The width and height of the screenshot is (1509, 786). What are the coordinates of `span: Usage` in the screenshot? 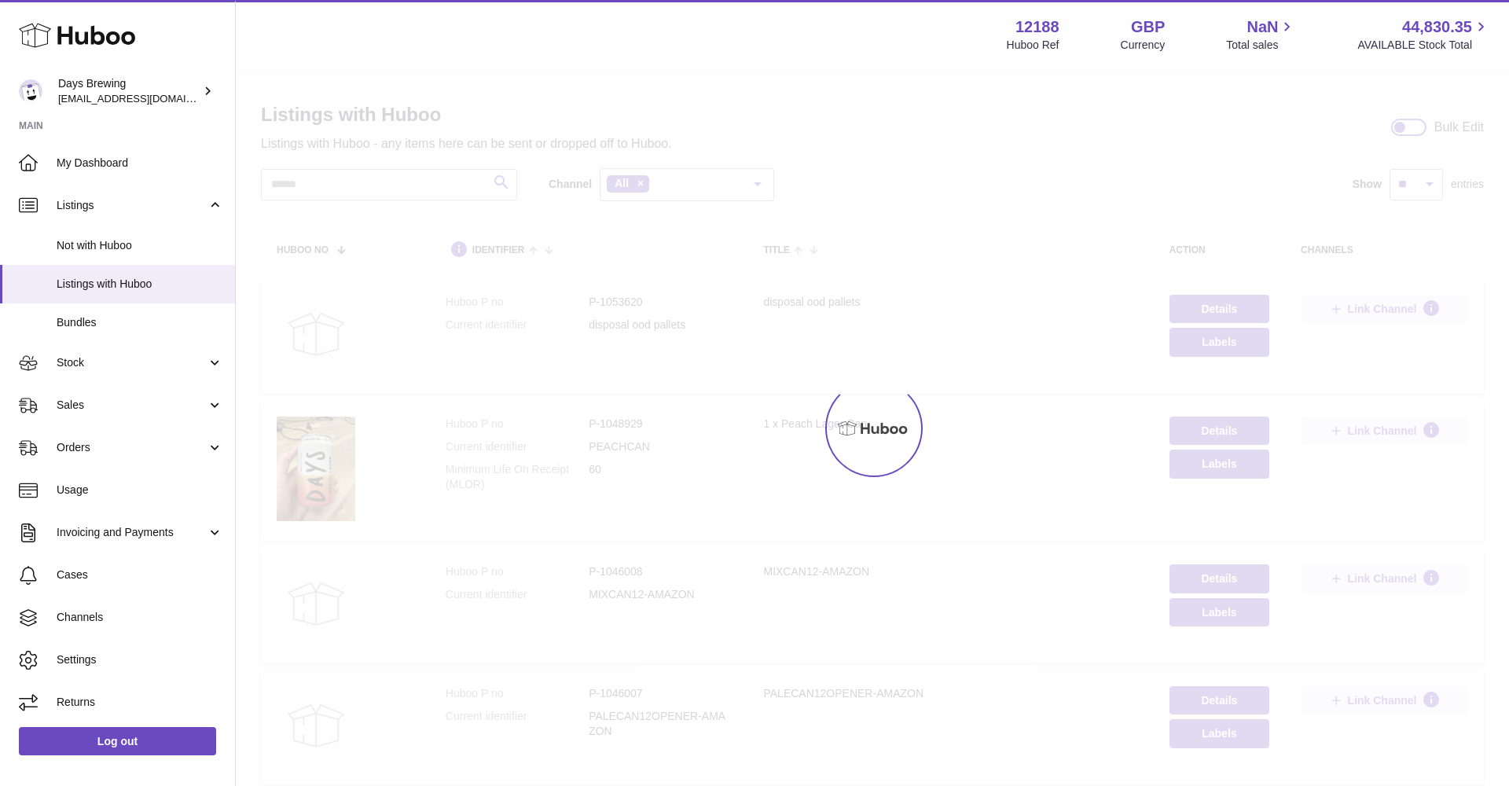 It's located at (140, 490).